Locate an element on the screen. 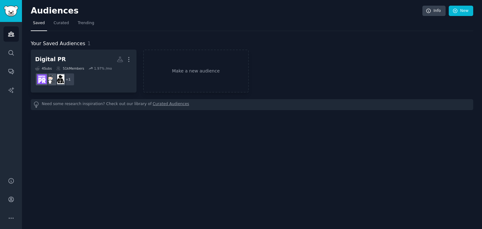 Image resolution: width=482 pixels, height=229 pixels. img: HelpAReporterOut is located at coordinates (59, 79).